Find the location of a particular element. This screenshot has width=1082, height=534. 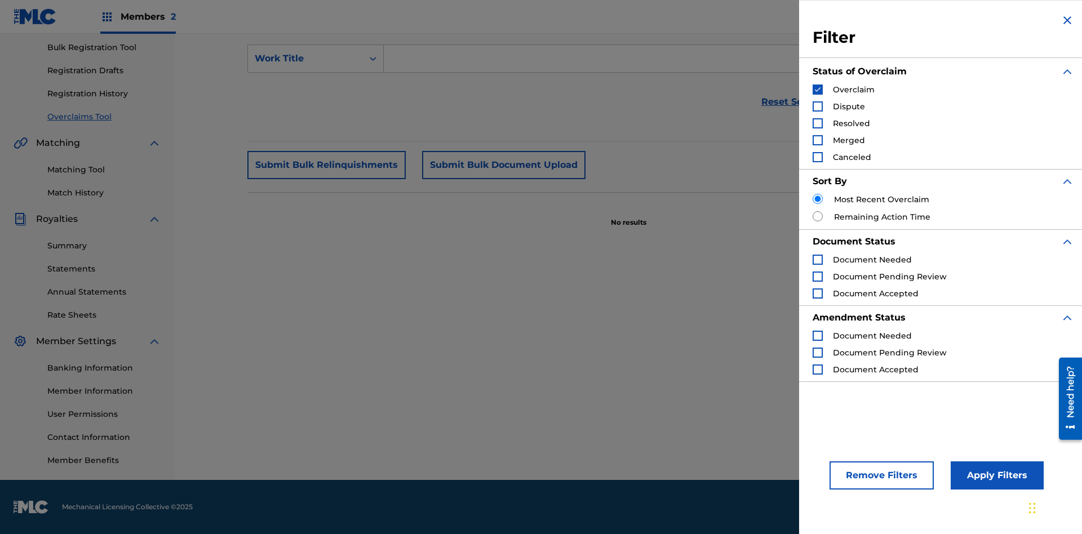

img: logo is located at coordinates (31, 507).